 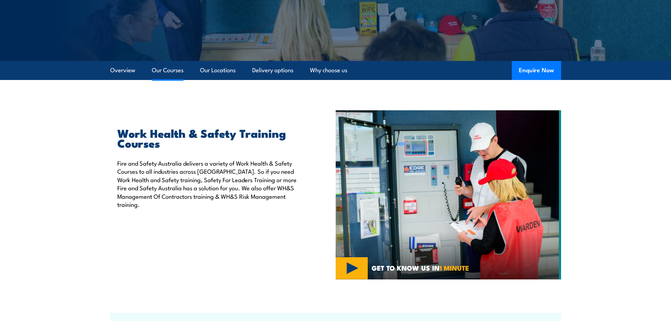 I want to click on a: Delivery options, so click(x=273, y=70).